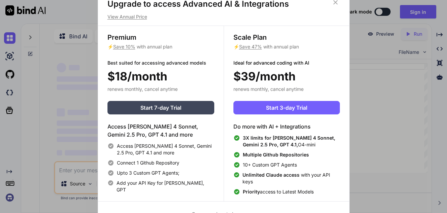 This screenshot has width=447, height=213. I want to click on p: View Annual Price, so click(224, 17).